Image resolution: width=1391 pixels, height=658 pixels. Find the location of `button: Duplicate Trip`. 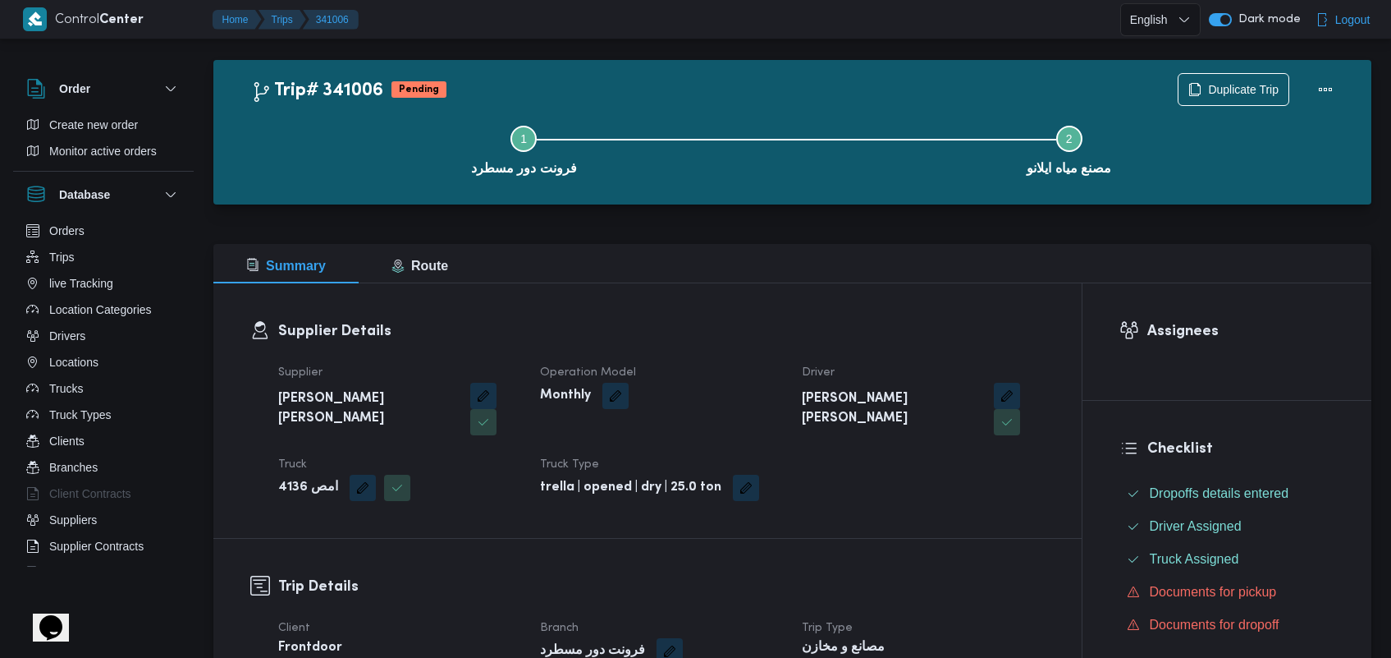

button: Duplicate Trip is located at coordinates (1234, 89).